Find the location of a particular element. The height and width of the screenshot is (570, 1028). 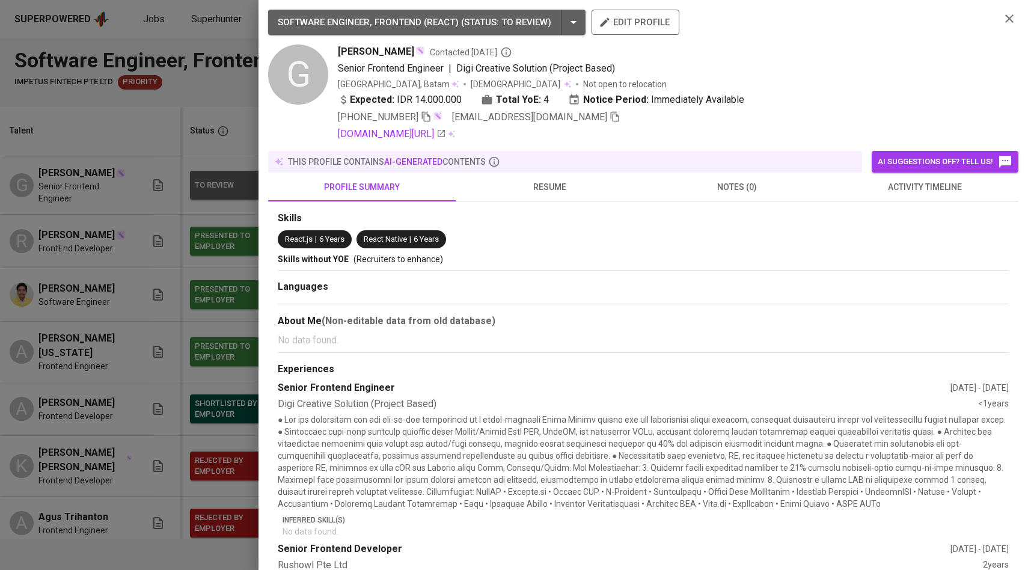

button: edit profile is located at coordinates (635, 22).